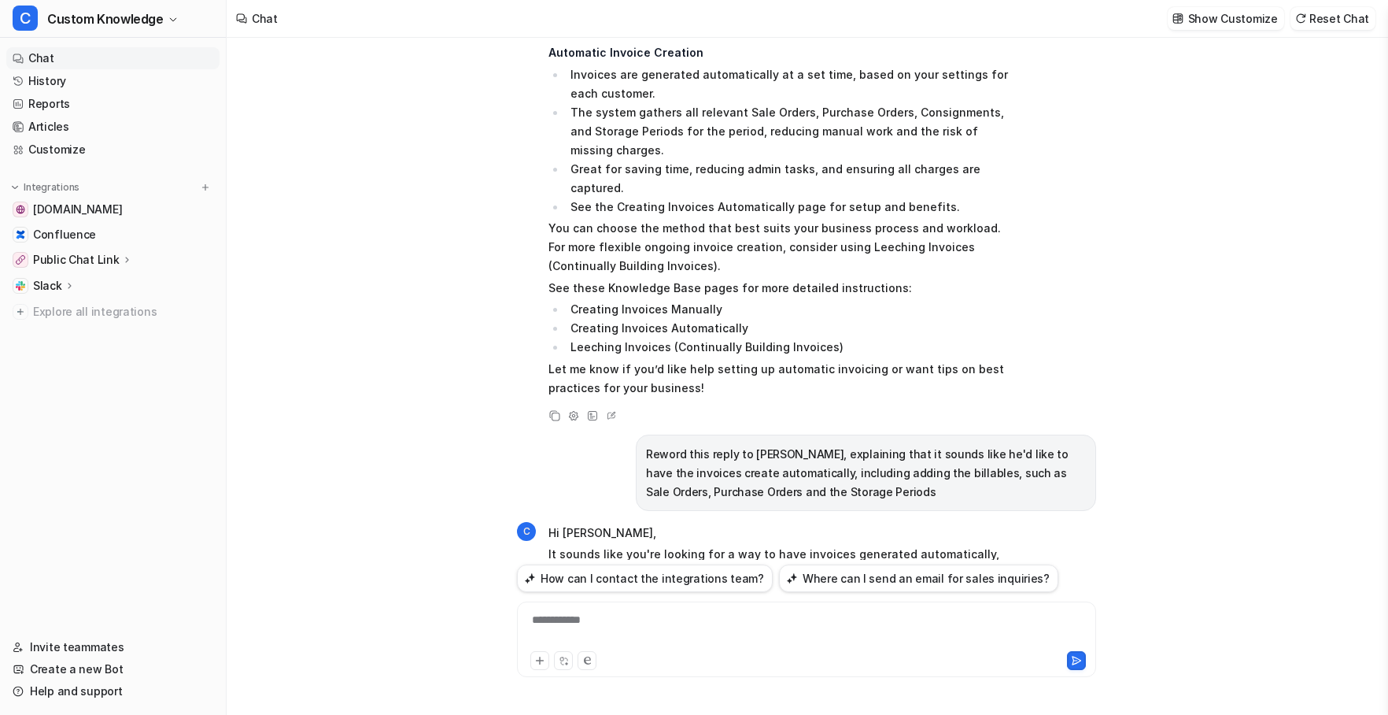 The image size is (1388, 715). Describe the element at coordinates (787, 179) in the screenshot. I see `li: Great for saving time, reducing admin tasks, and ensuring all charges are captured.` at that location.